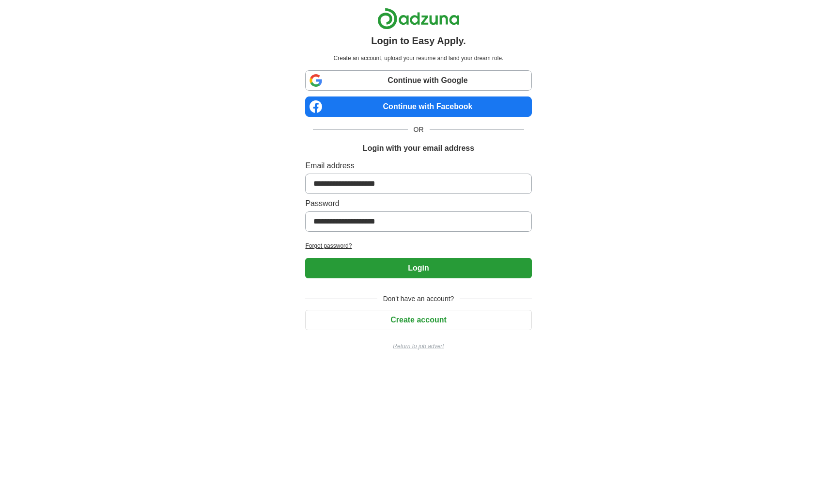 The height and width of the screenshot is (481, 837). Describe the element at coordinates (419, 18) in the screenshot. I see `img: Adzuna logo` at that location.